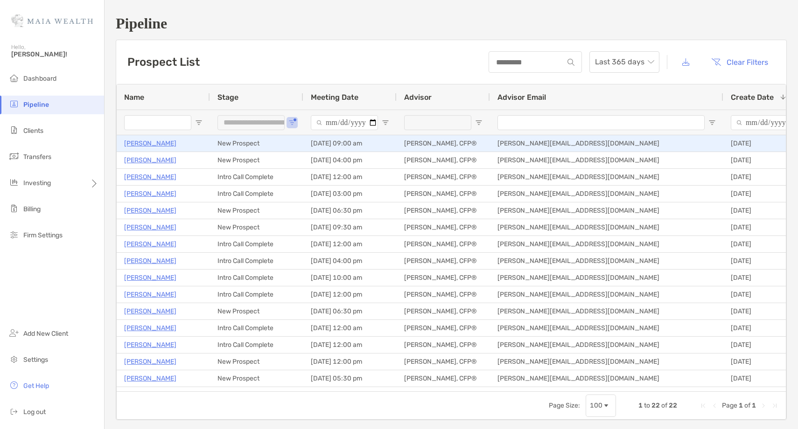 This screenshot has height=429, width=798. Describe the element at coordinates (14, 359) in the screenshot. I see `img: settings icon` at that location.